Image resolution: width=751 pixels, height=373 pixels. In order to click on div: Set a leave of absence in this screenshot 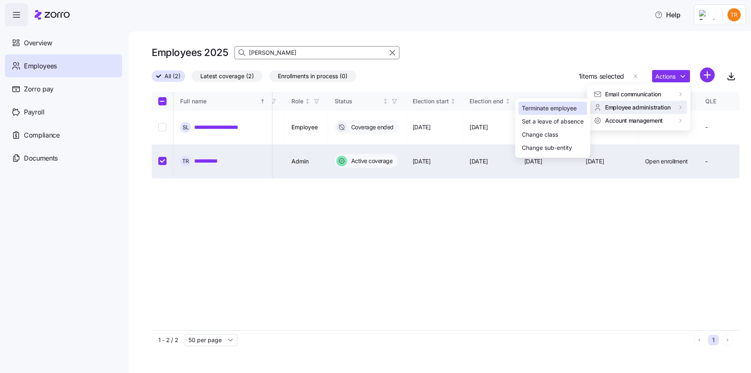, I will do `click(552, 122)`.